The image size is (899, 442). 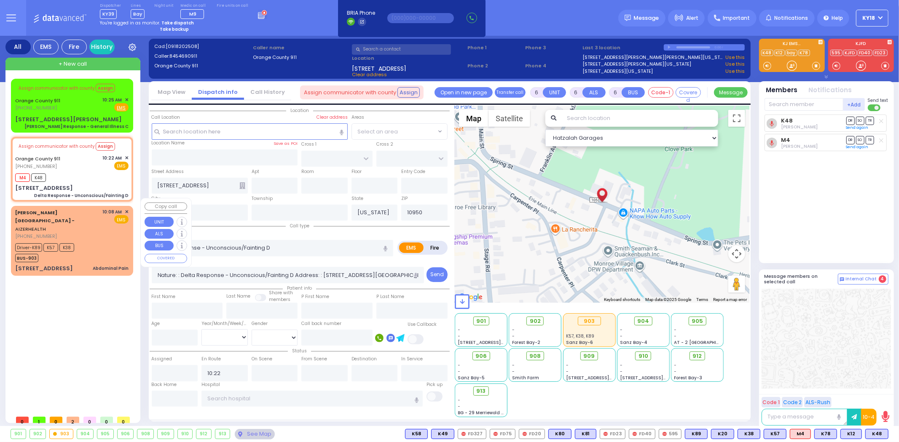 I want to click on label: Floor, so click(x=356, y=172).